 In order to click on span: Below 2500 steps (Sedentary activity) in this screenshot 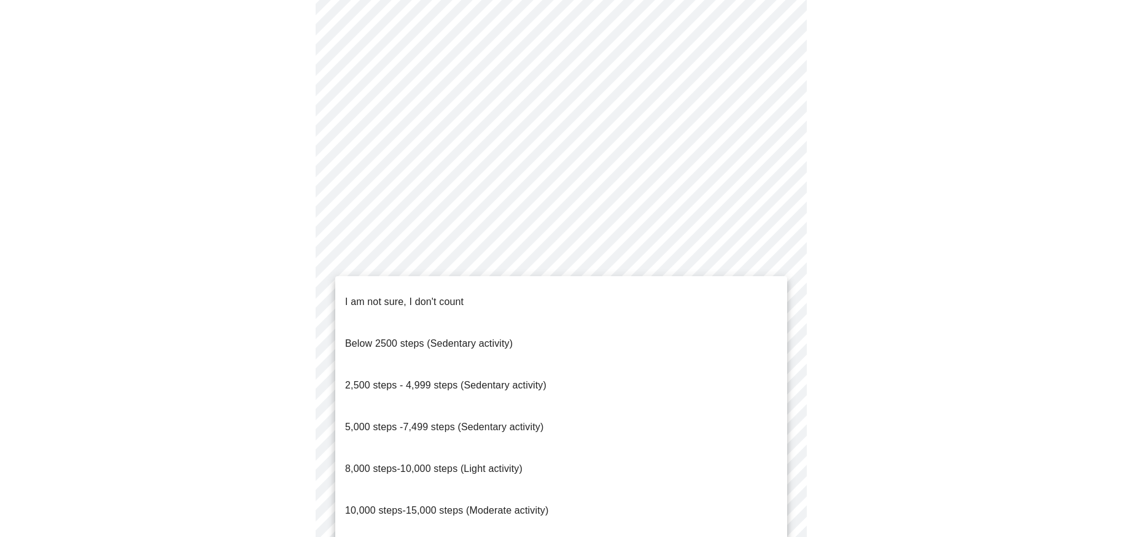, I will do `click(428, 343)`.